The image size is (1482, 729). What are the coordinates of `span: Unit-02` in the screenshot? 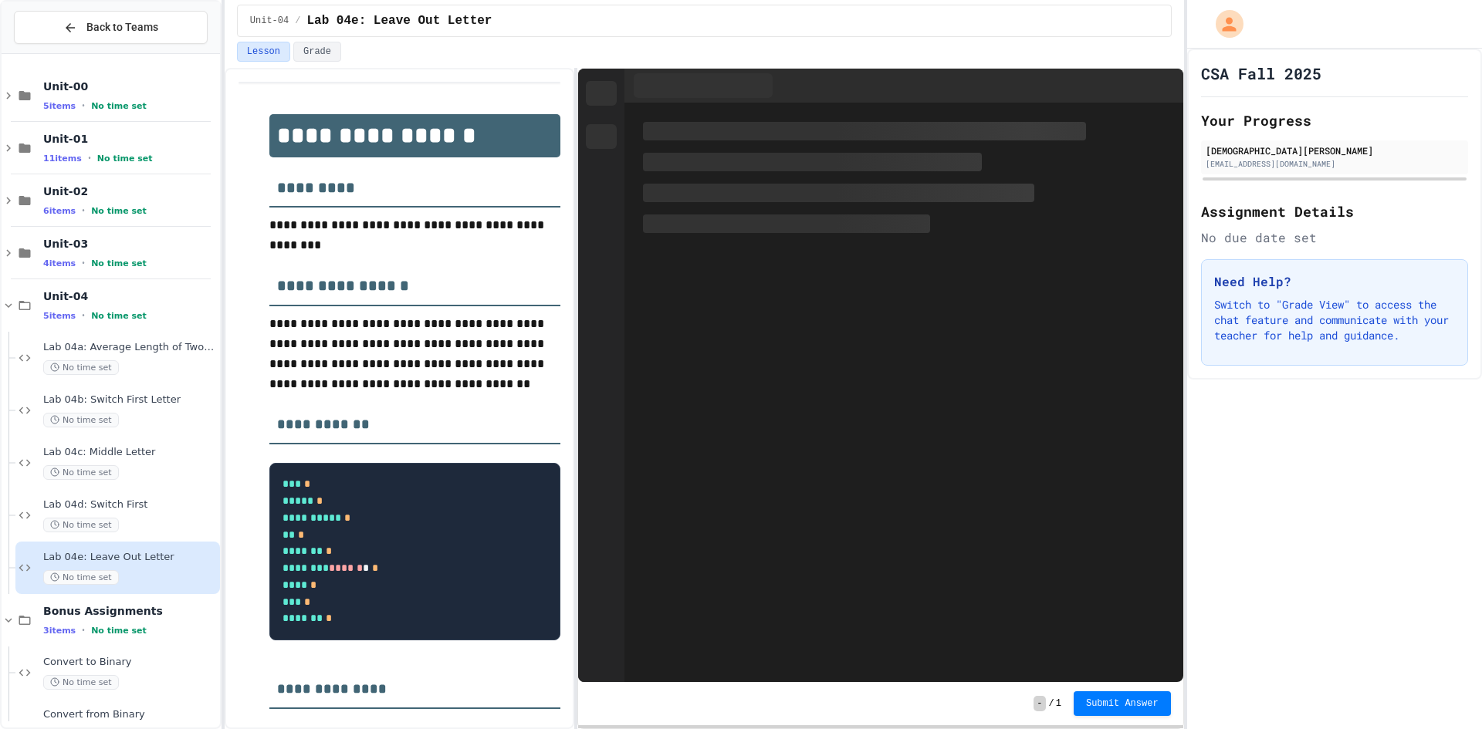 It's located at (130, 191).